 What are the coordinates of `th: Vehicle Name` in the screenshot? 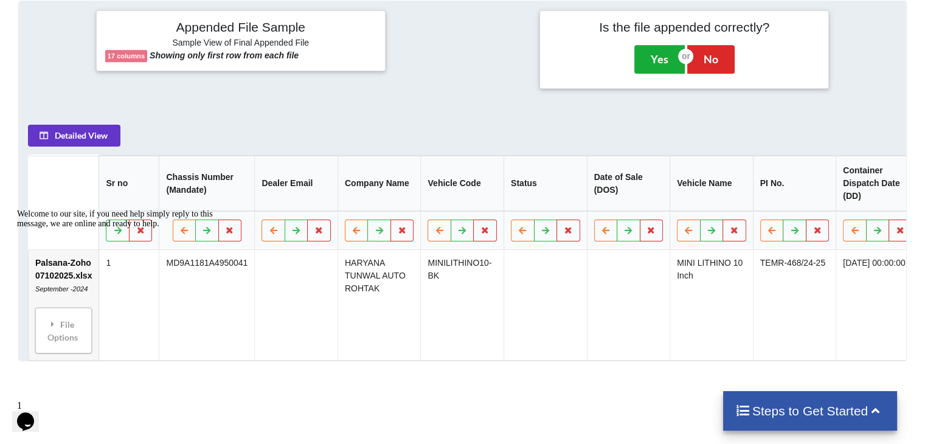 It's located at (711, 183).